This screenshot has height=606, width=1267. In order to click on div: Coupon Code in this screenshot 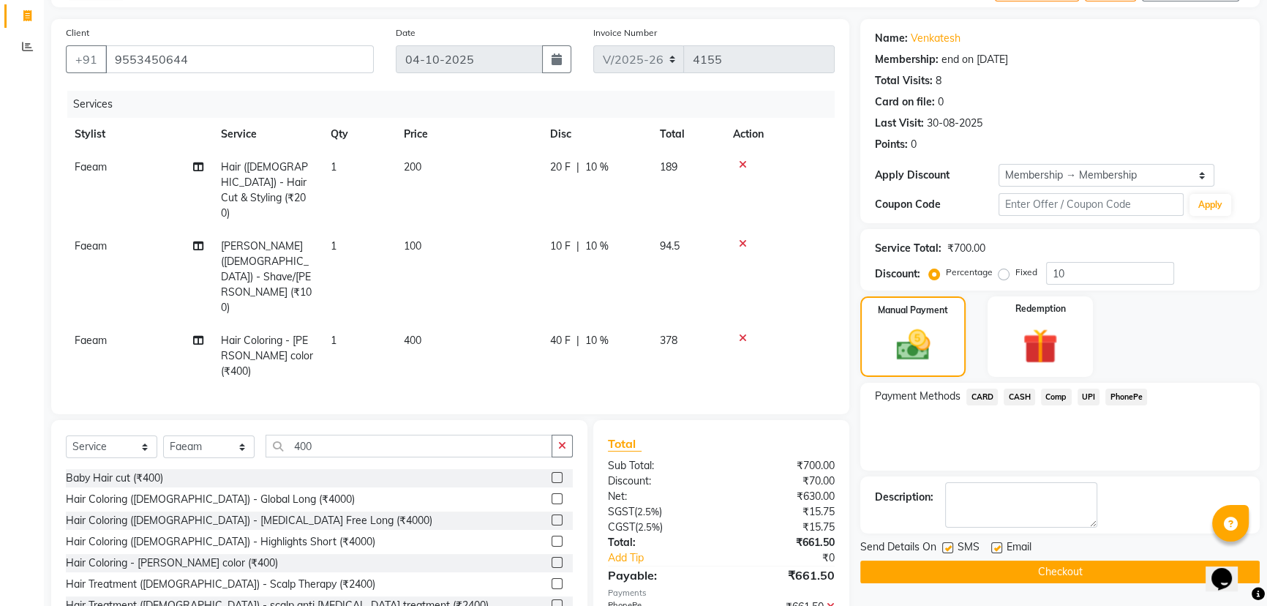, I will do `click(937, 204)`.